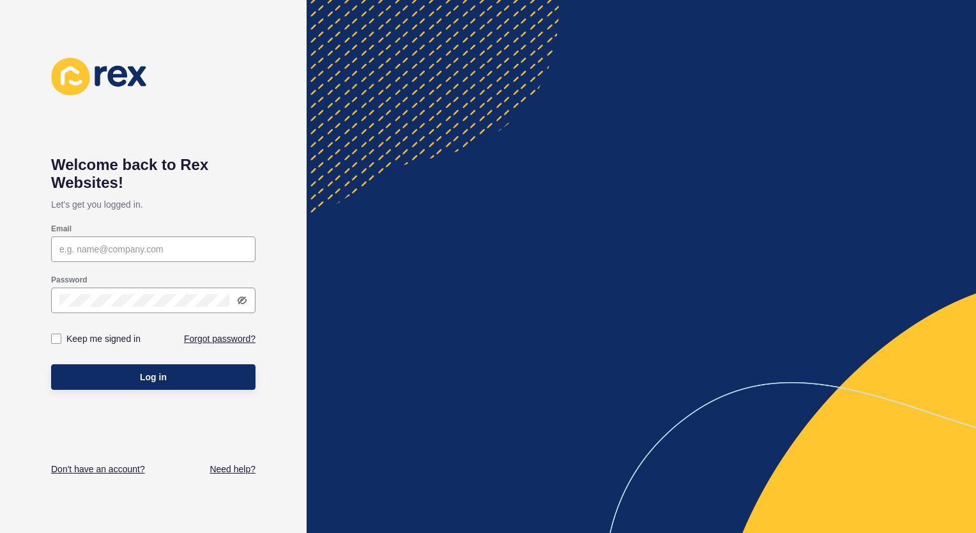 The width and height of the screenshot is (976, 533). I want to click on a: Don't have an account?, so click(98, 469).